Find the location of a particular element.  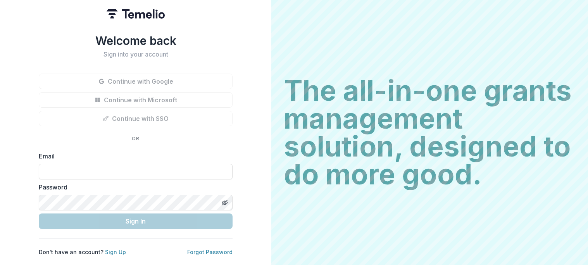

a: Sign Up is located at coordinates (116, 252).